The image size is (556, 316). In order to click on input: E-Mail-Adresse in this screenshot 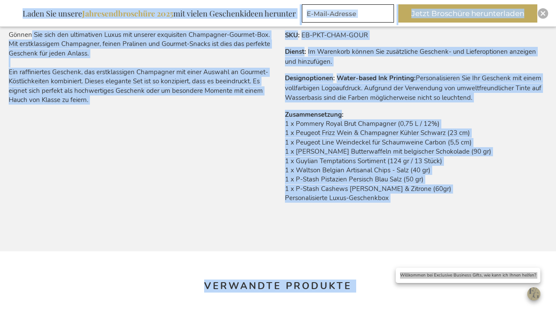, I will do `click(348, 13)`.